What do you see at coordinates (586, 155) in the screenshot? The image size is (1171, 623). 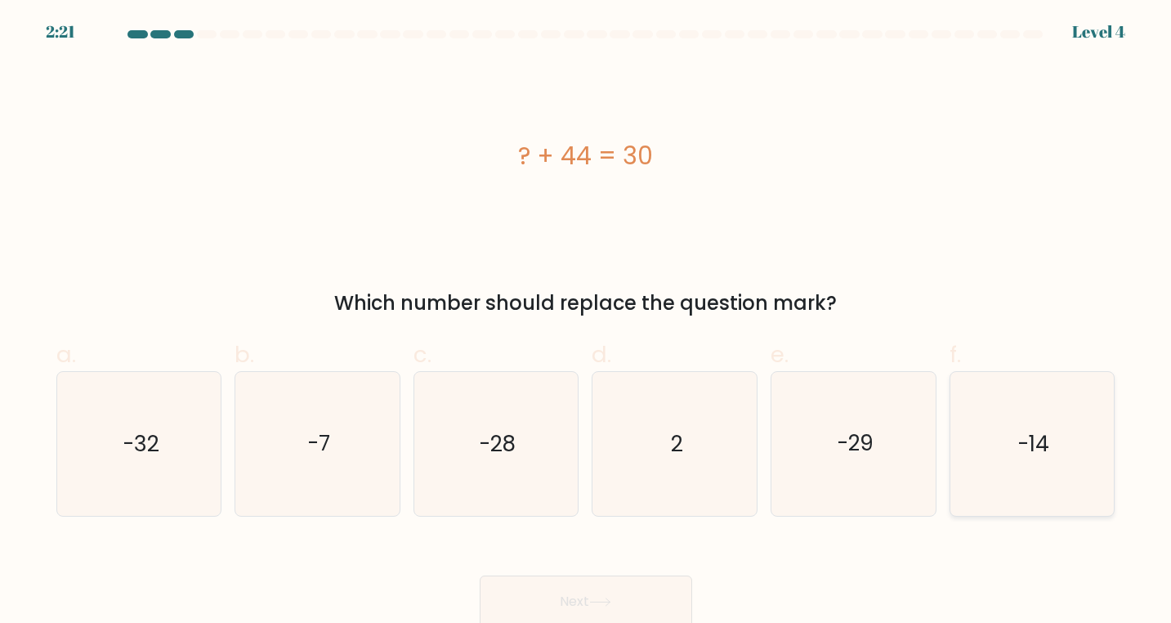 I see `div: ? + 44 = 30` at bounding box center [586, 155].